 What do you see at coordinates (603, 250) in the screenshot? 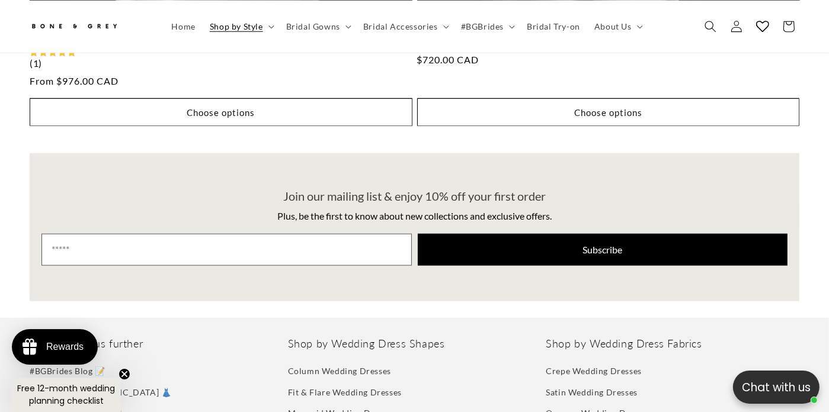
I see `button: Subscribe` at bounding box center [603, 250].